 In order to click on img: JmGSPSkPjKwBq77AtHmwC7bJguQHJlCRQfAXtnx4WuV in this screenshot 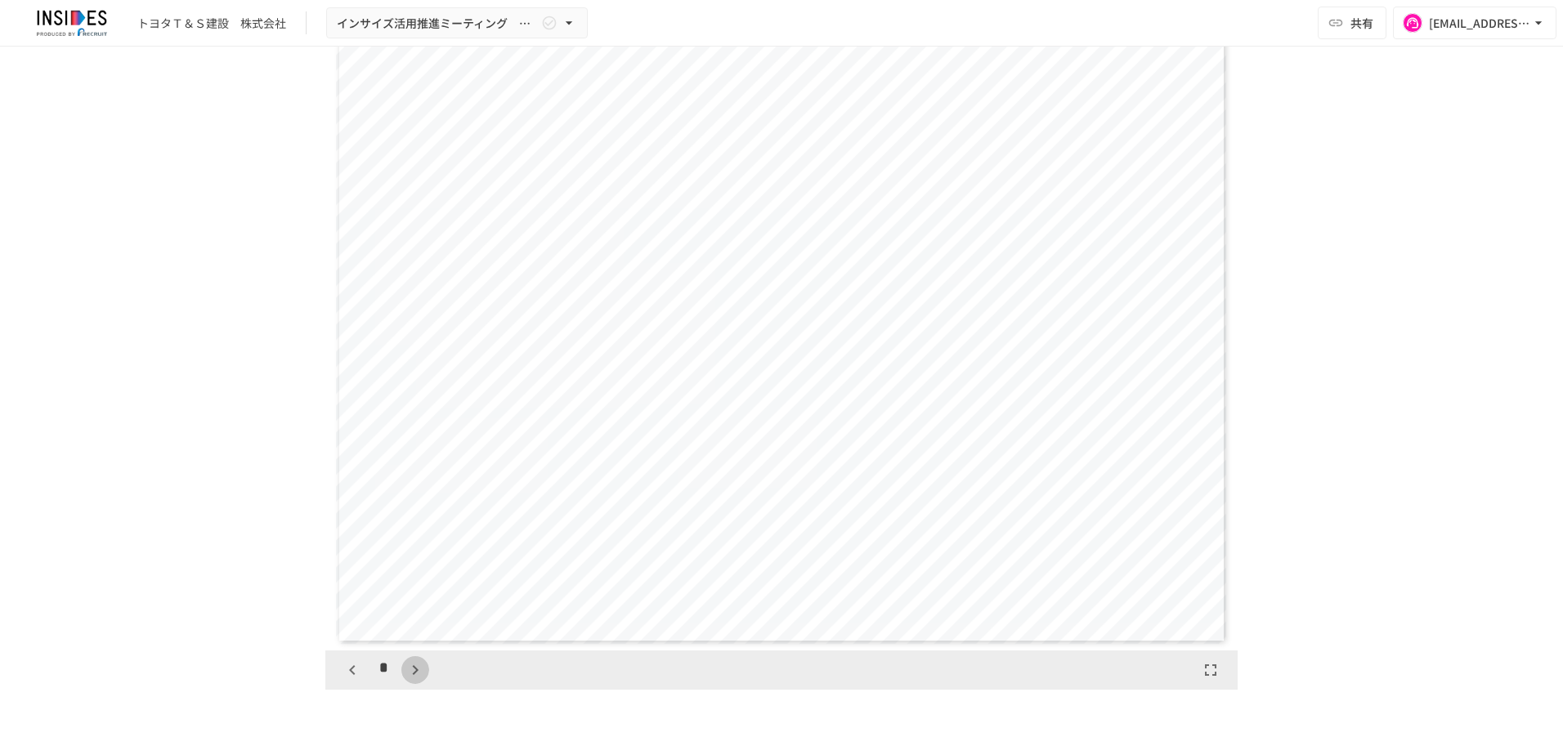, I will do `click(72, 23)`.